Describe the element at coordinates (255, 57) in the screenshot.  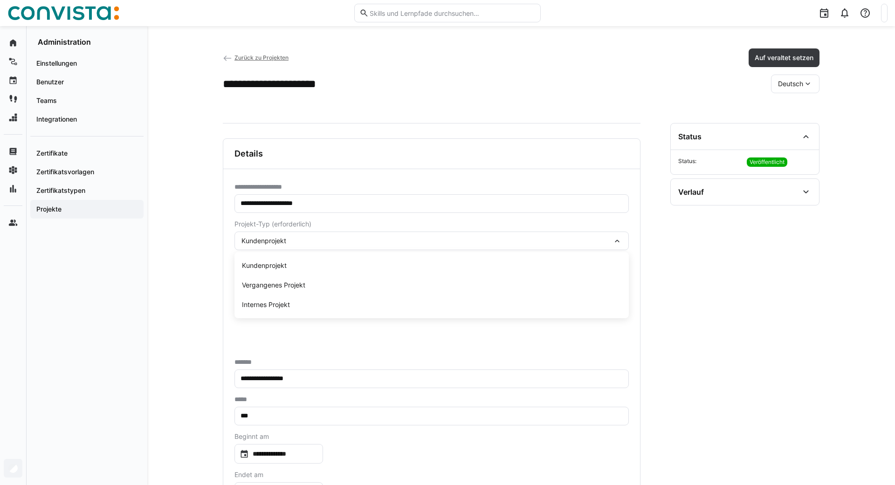
I see `a: Zurück zu Projekten` at that location.